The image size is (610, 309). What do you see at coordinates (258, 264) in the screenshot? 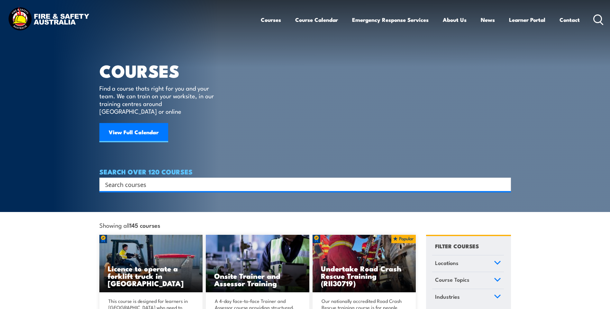
I see `a: Onsite Trainer and Assessor Training` at bounding box center [258, 264].